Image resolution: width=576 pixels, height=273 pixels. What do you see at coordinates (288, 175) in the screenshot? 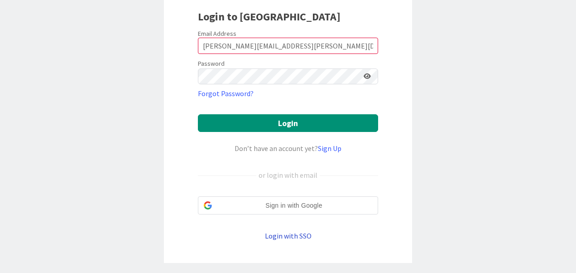
I see `div: or login with email` at bounding box center [288, 175].